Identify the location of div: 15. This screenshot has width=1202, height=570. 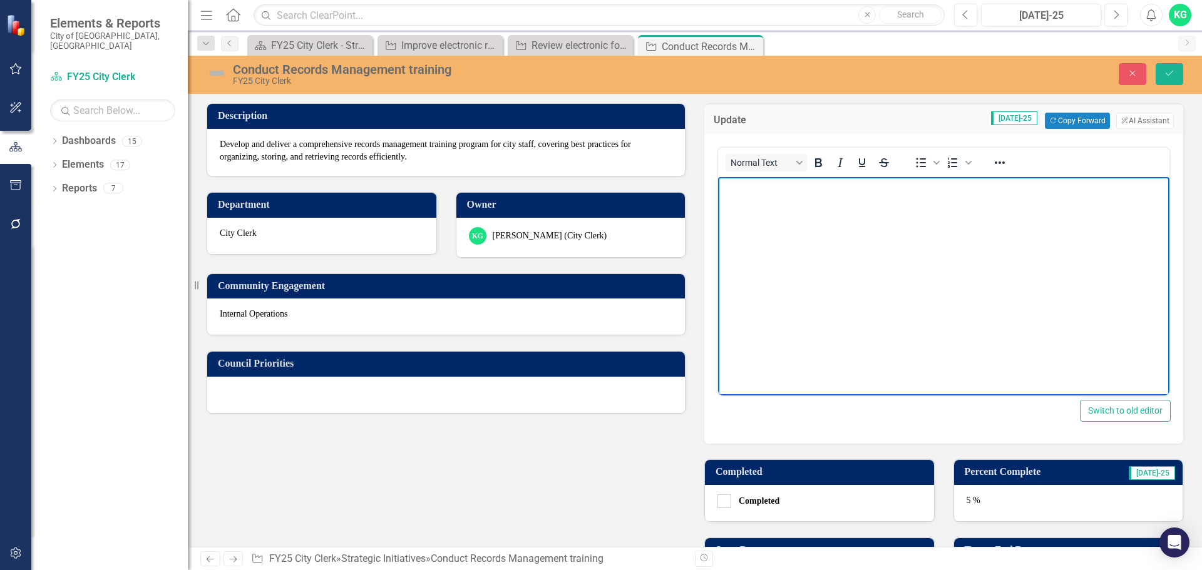
(132, 141).